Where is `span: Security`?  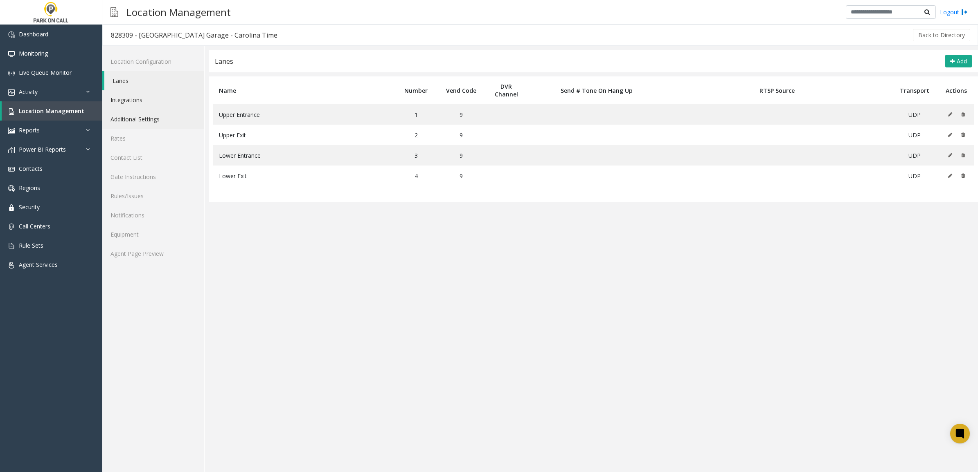 span: Security is located at coordinates (29, 207).